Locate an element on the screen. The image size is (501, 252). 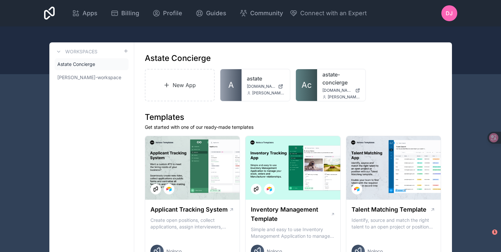
a: Ac is located at coordinates (306, 85).